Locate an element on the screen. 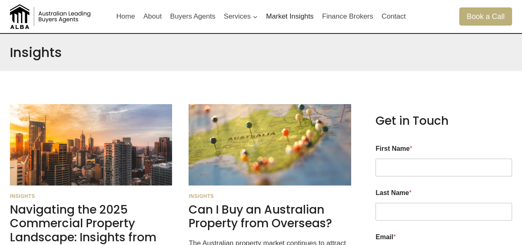 This screenshot has width=522, height=245. a: Book a Call is located at coordinates (486, 16).